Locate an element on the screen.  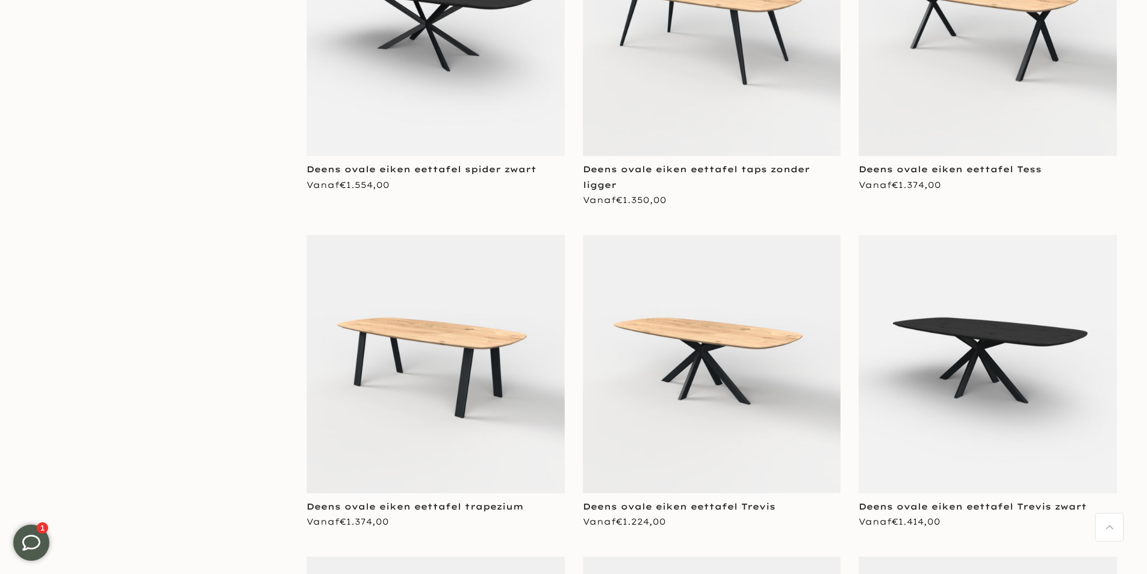
span: €1.414,00 is located at coordinates (916, 521).